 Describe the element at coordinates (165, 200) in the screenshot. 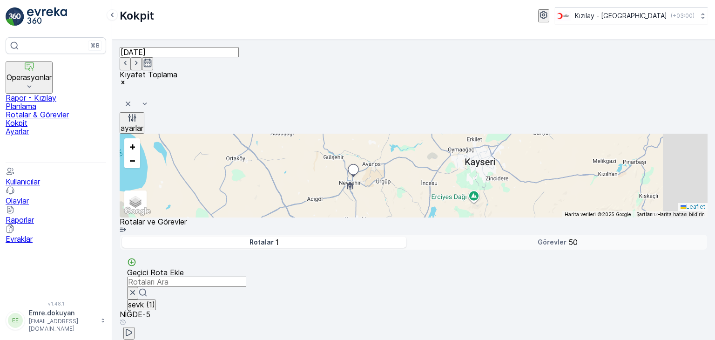

I see `input: Görevleri veya konumu arayın` at that location.